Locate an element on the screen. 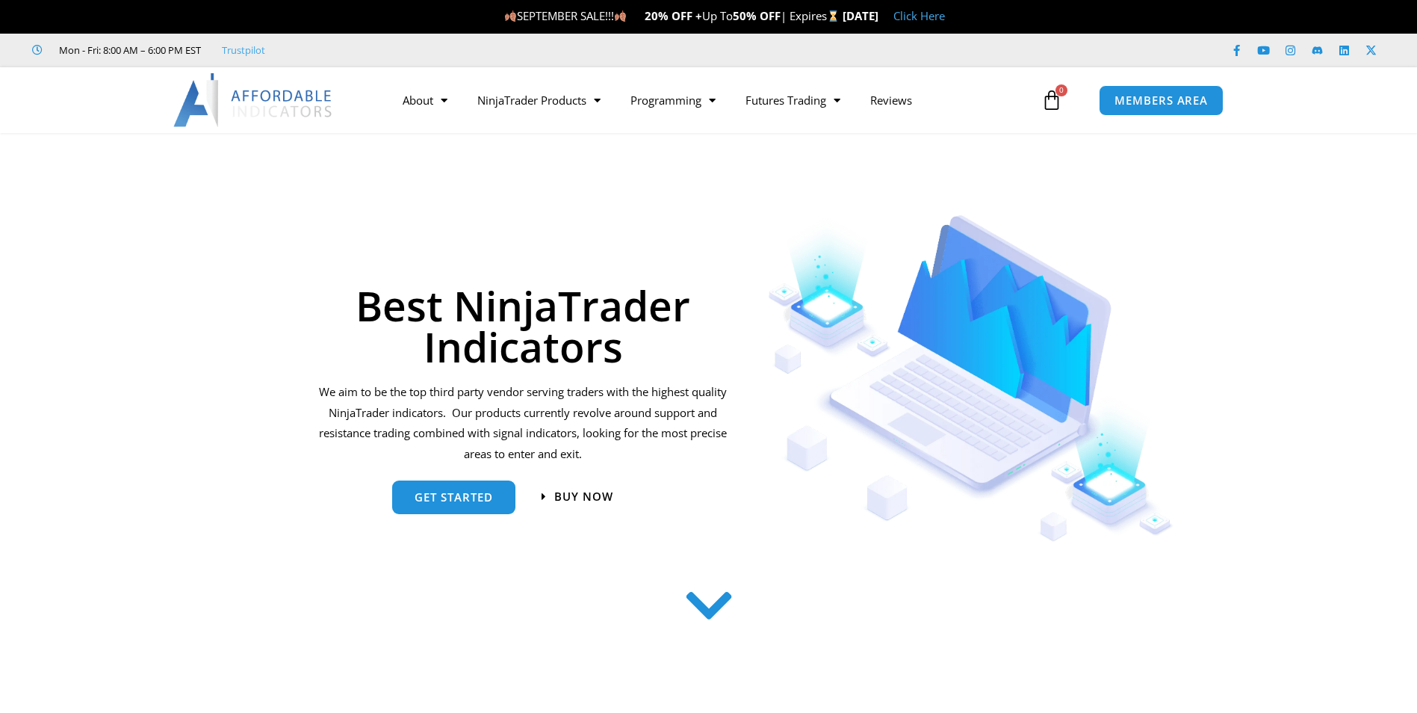 The width and height of the screenshot is (1417, 713). span: Mon - Fri: 8:00 AM – 6:00 PM EST is located at coordinates (128, 50).